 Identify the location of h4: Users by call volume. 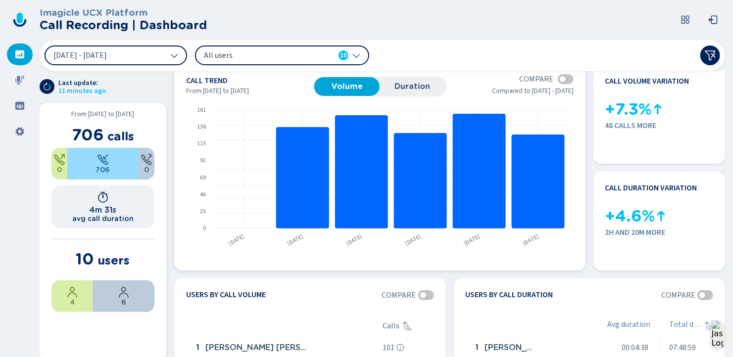
(226, 296).